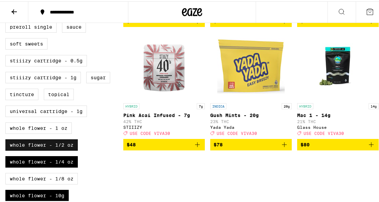 The image size is (379, 202). What do you see at coordinates (38, 127) in the screenshot?
I see `label: Whole Flower - 1 oz` at bounding box center [38, 127].